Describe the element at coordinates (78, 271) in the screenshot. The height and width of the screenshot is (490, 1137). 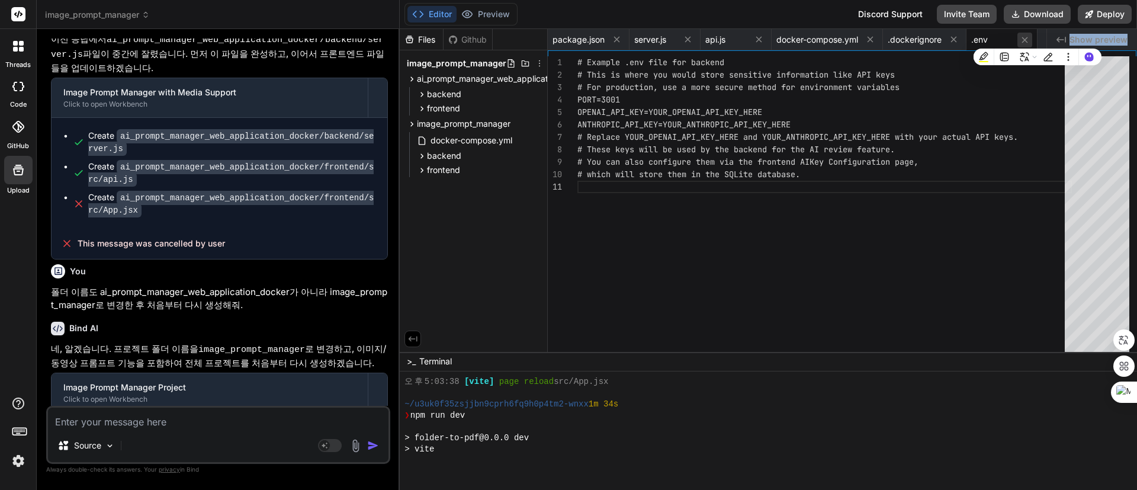
I see `h6: You` at that location.